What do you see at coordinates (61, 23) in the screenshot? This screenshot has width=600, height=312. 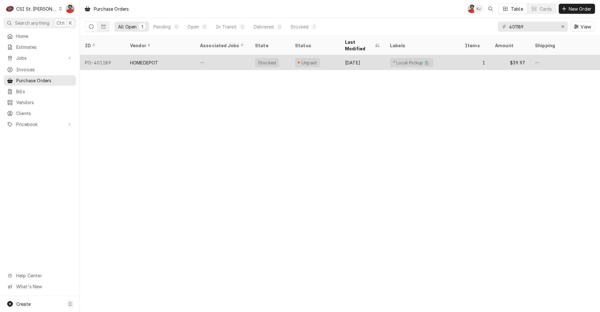 I see `span: Ctrl` at bounding box center [61, 23].